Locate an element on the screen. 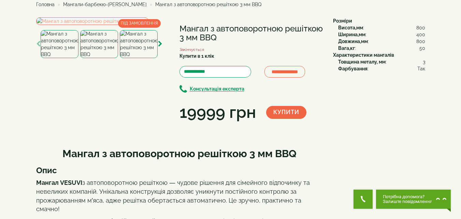 The width and height of the screenshot is (461, 219). b: Мангал з автоповоротною решіткою 3 мм BBQ is located at coordinates (179, 153).